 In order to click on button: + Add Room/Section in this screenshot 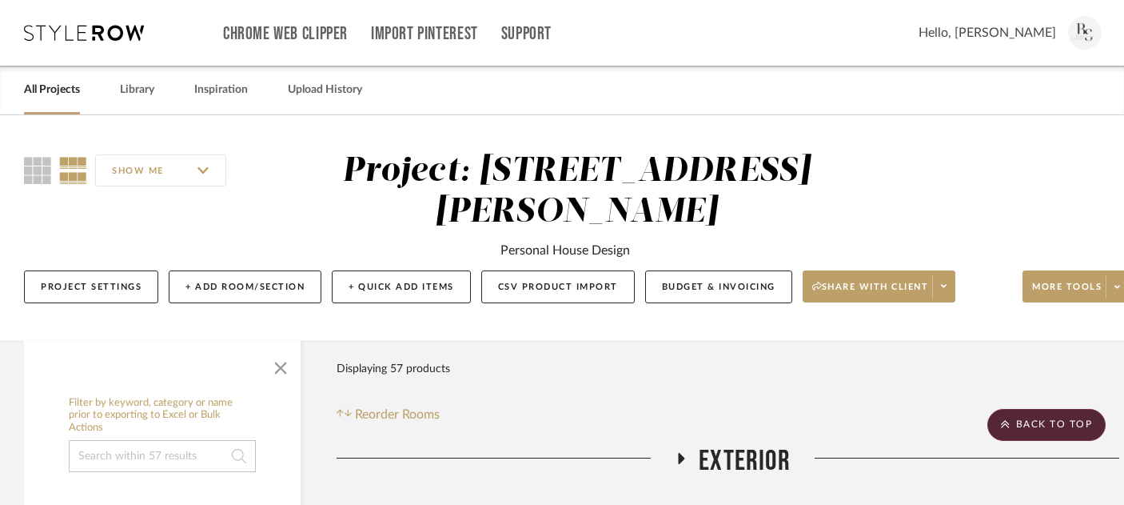, I will do `click(245, 286)`.